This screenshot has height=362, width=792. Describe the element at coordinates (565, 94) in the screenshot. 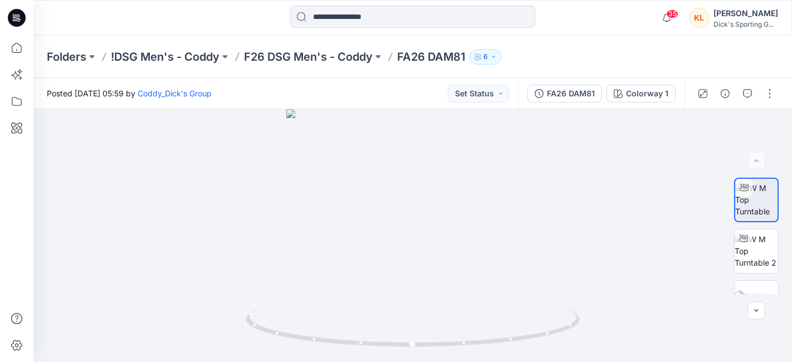

I see `button: FA26 DAM81` at that location.